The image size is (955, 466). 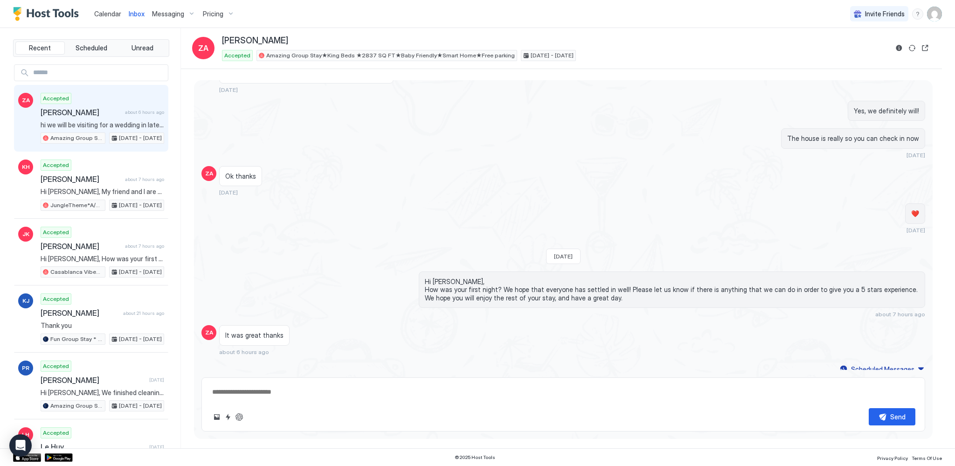 I want to click on a: Calendar, so click(x=108, y=14).